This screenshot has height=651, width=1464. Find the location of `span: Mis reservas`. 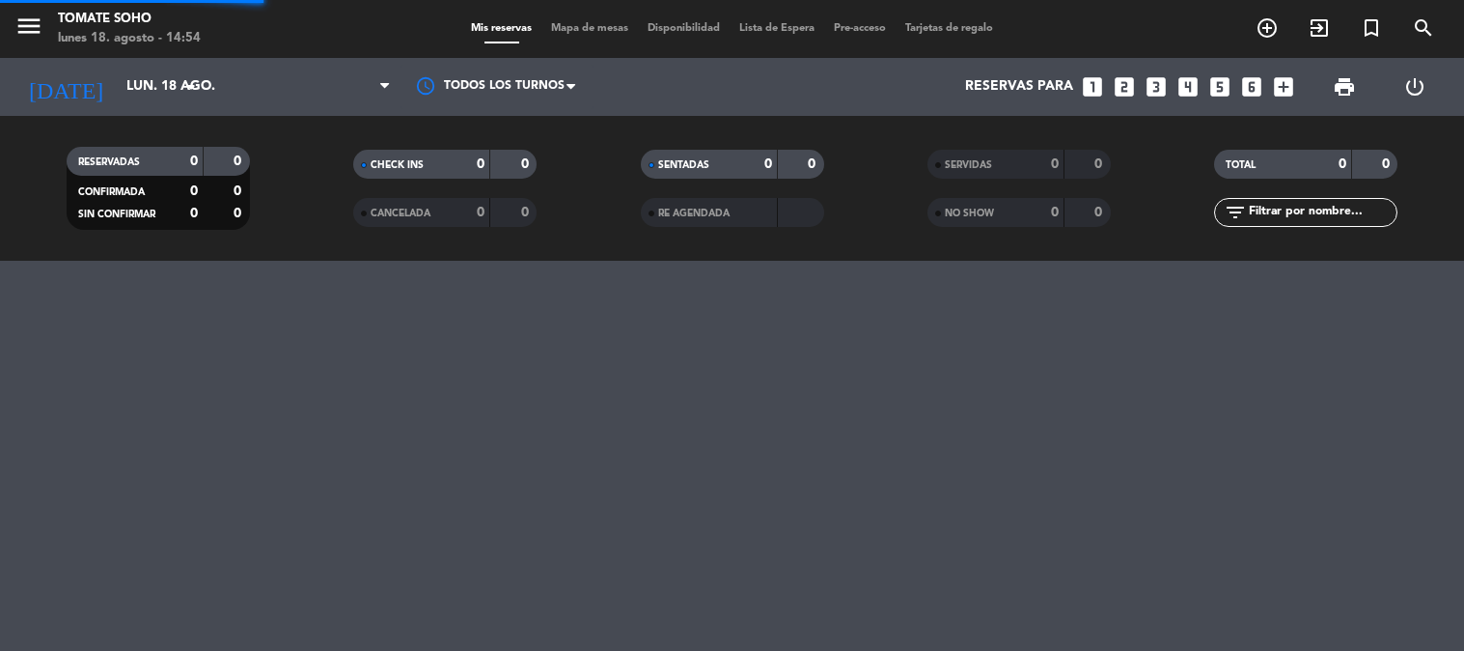

span: Mis reservas is located at coordinates (501, 28).